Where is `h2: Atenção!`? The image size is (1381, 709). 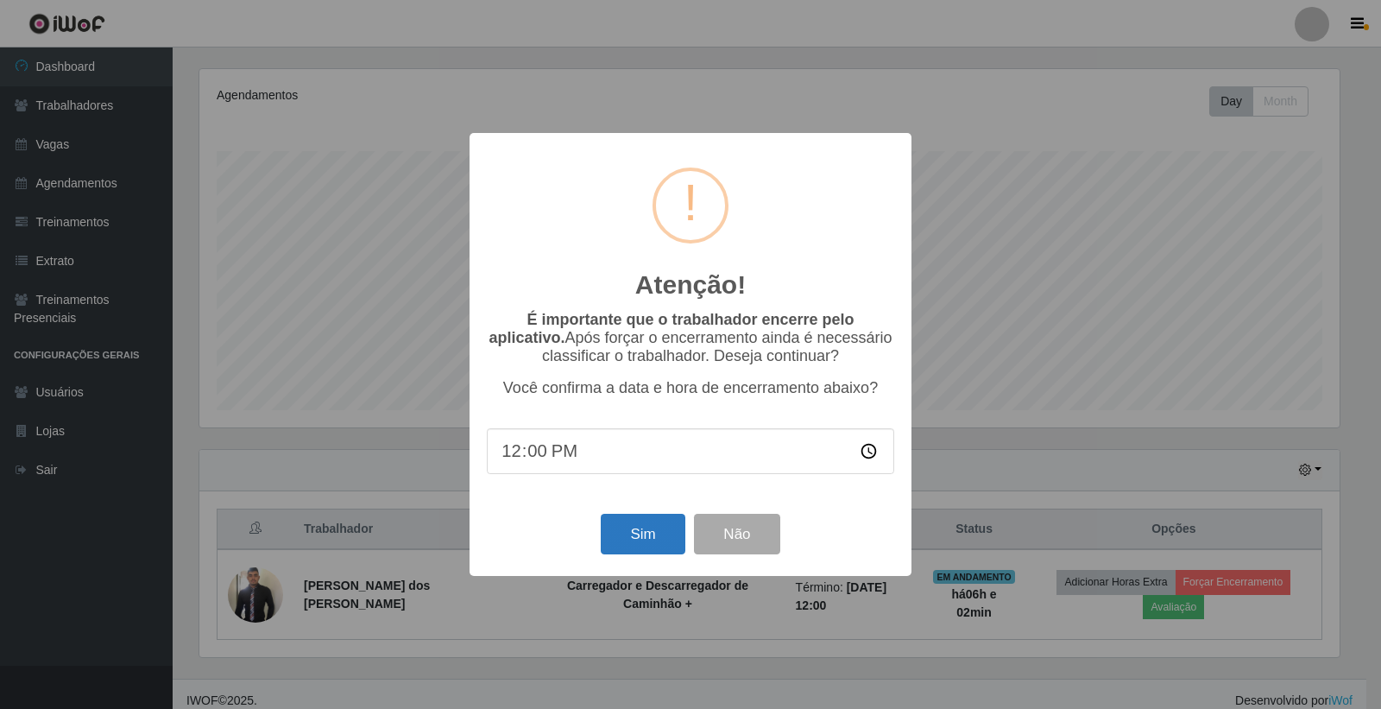 h2: Atenção! is located at coordinates (690, 285).